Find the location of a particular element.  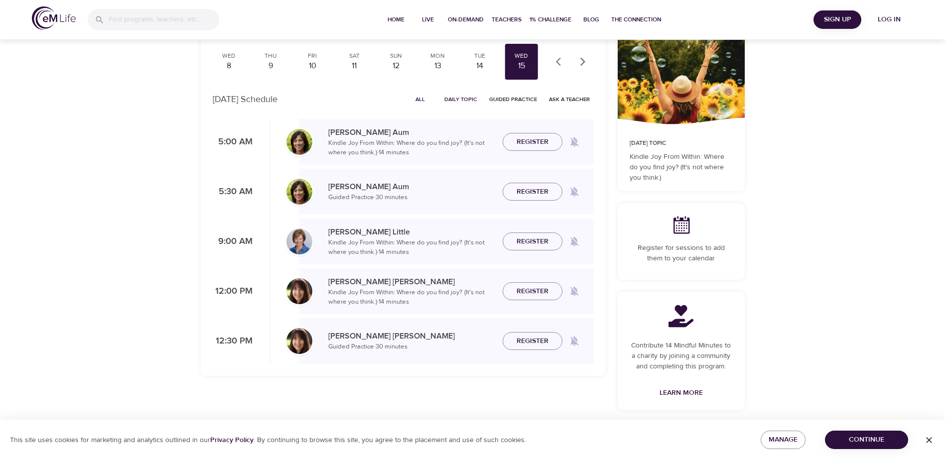

span: On-Demand is located at coordinates (466, 19).